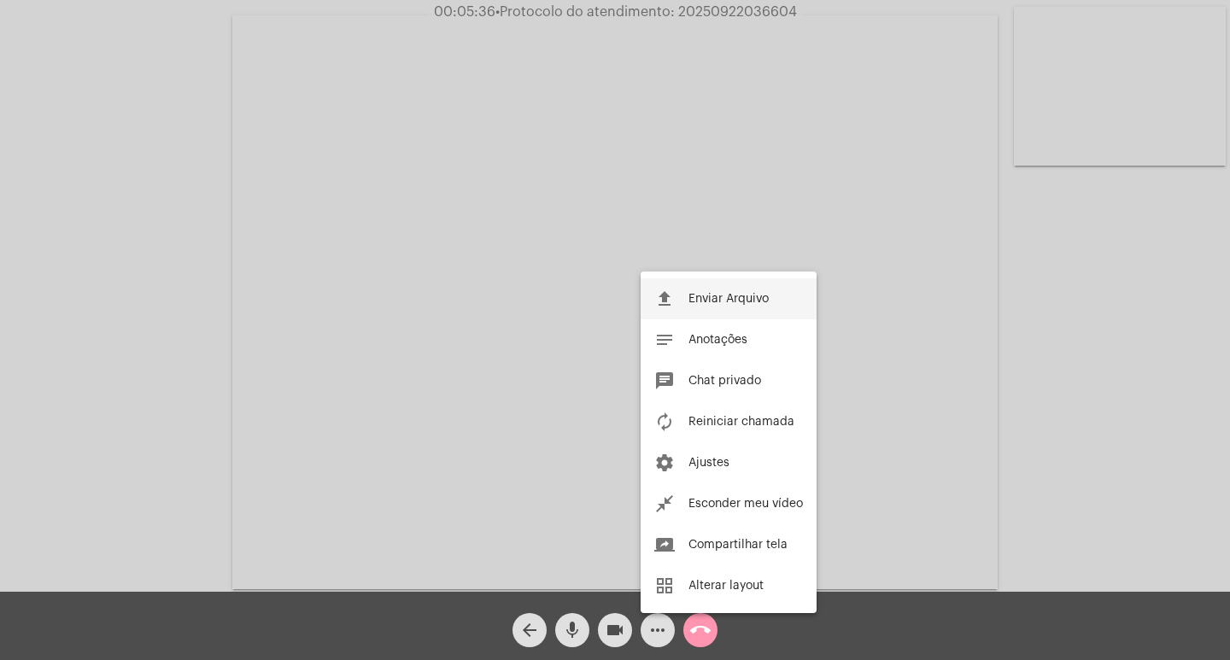 This screenshot has width=1230, height=660. I want to click on mat-icon: notes, so click(665, 340).